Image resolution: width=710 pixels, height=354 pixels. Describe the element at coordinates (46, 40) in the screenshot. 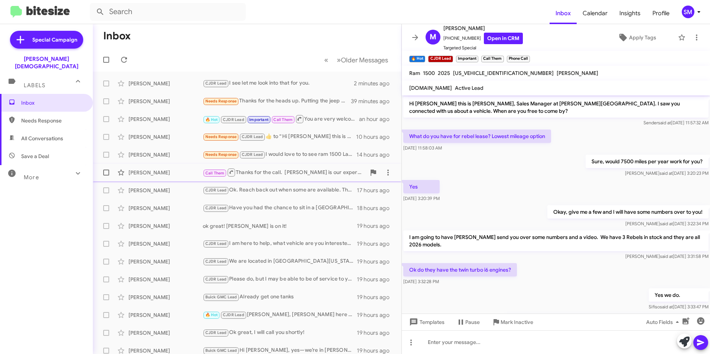

I see `a: Special Campaign` at that location.